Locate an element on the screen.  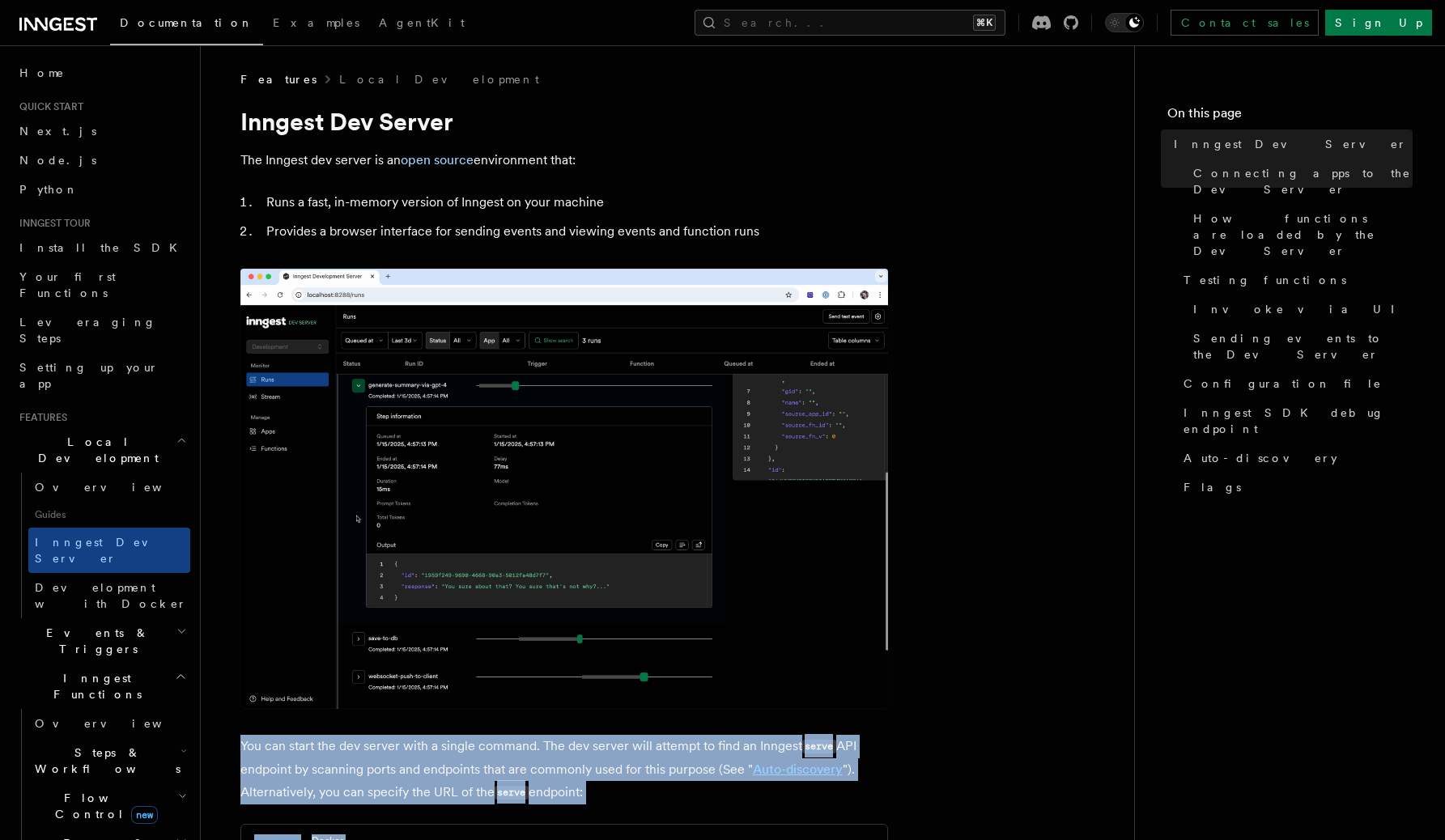
span: Leveraging Steps is located at coordinates (87, 330).